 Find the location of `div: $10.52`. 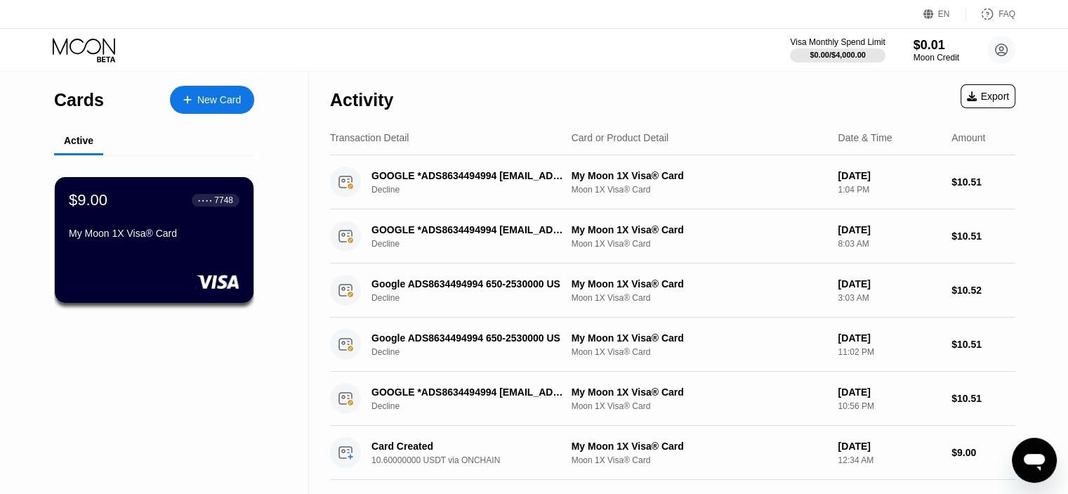

div: $10.52 is located at coordinates (983, 290).